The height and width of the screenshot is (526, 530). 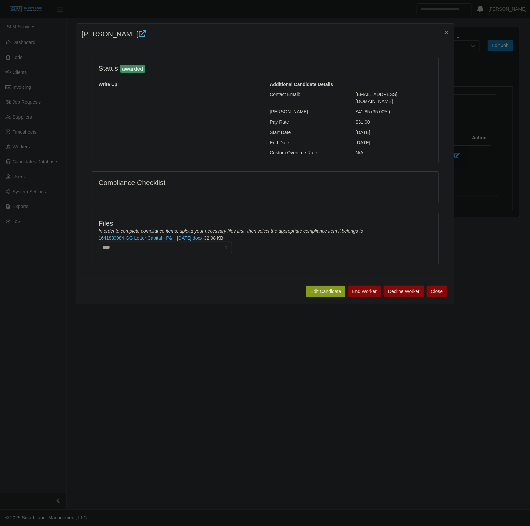 I want to click on button: Decline Worker, so click(x=403, y=292).